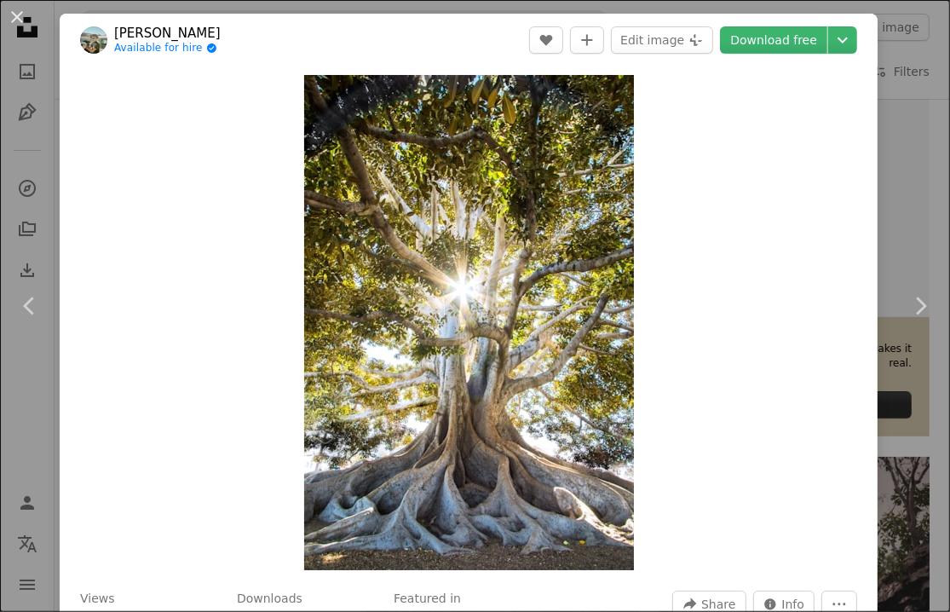 Image resolution: width=950 pixels, height=612 pixels. Describe the element at coordinates (167, 49) in the screenshot. I see `a: Available for hire` at that location.